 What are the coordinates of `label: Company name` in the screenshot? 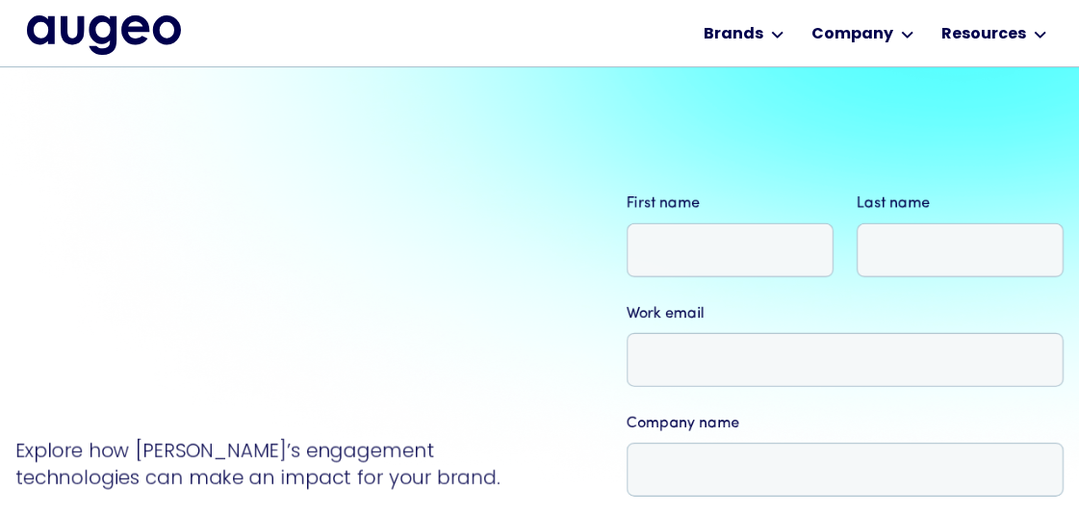 It's located at (845, 423).